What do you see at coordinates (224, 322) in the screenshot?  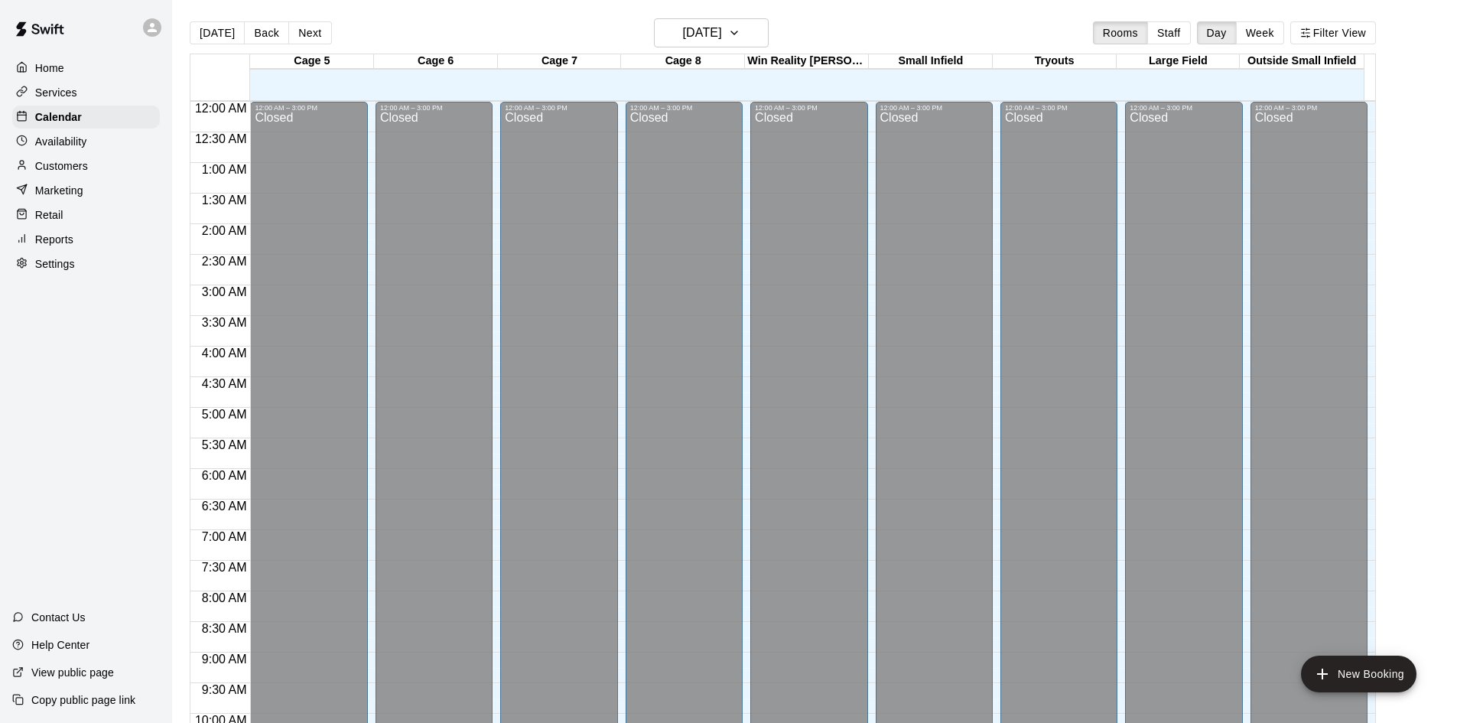 I see `span: 3:30 AM` at bounding box center [224, 322].